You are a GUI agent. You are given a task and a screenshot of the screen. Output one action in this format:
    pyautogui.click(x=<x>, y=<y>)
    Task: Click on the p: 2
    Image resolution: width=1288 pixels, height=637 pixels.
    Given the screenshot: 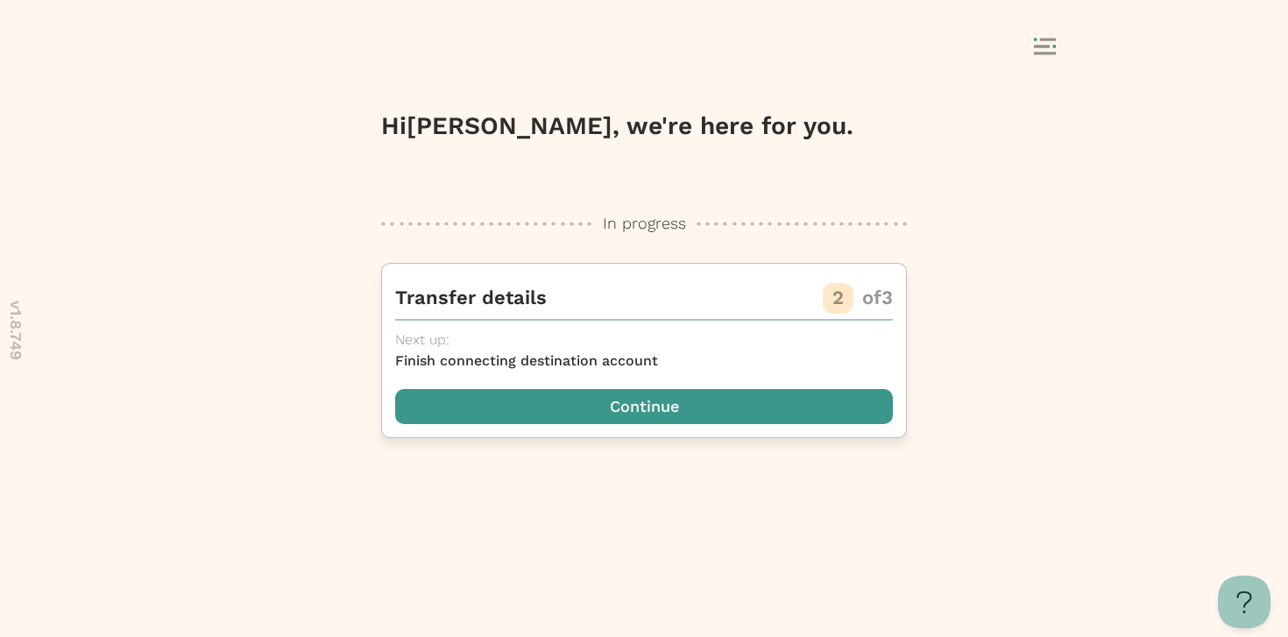 What is the action you would take?
    pyautogui.click(x=838, y=298)
    